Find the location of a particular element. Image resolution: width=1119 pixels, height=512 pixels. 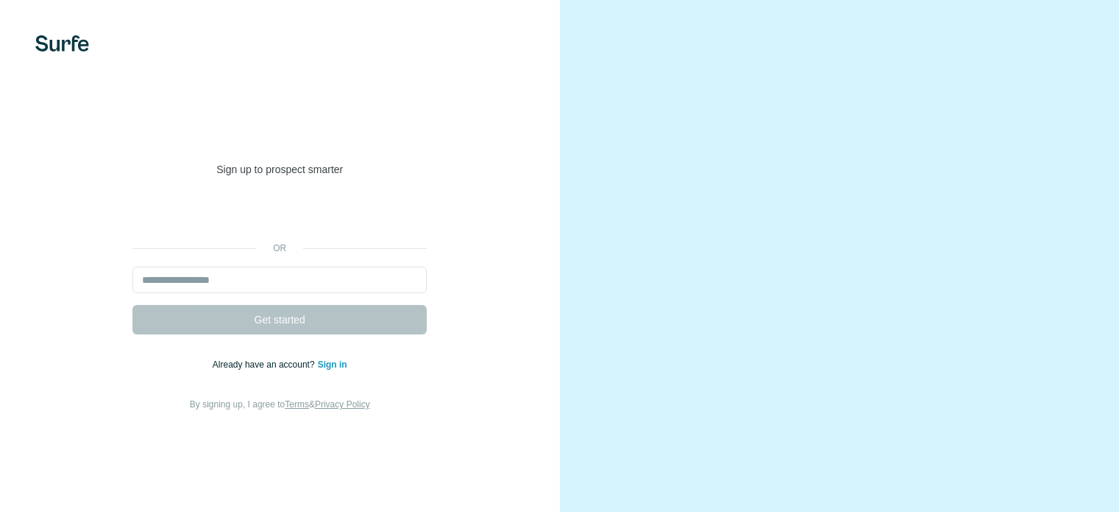

a: Sign in is located at coordinates (333, 364).